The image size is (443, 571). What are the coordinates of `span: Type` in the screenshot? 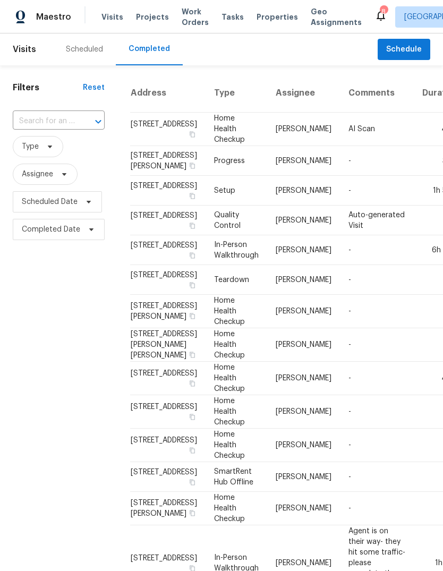 It's located at (30, 147).